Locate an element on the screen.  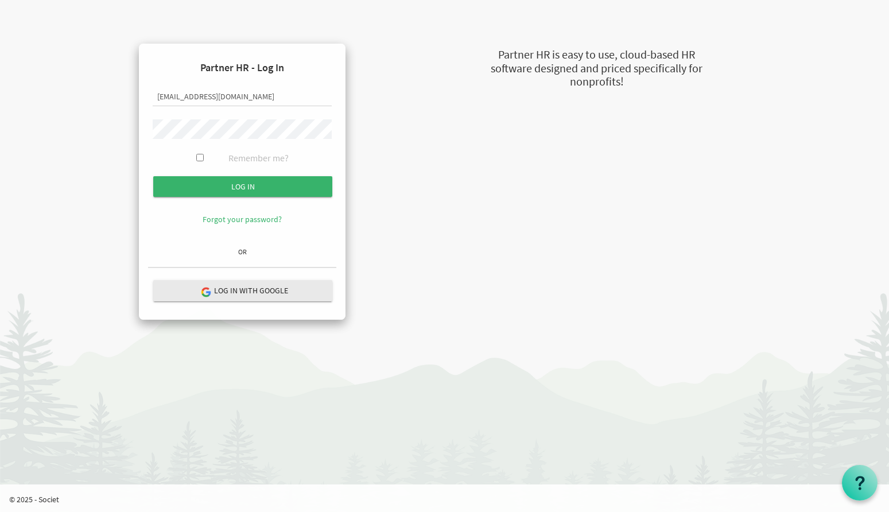
div: nonprofits! is located at coordinates (597, 82).